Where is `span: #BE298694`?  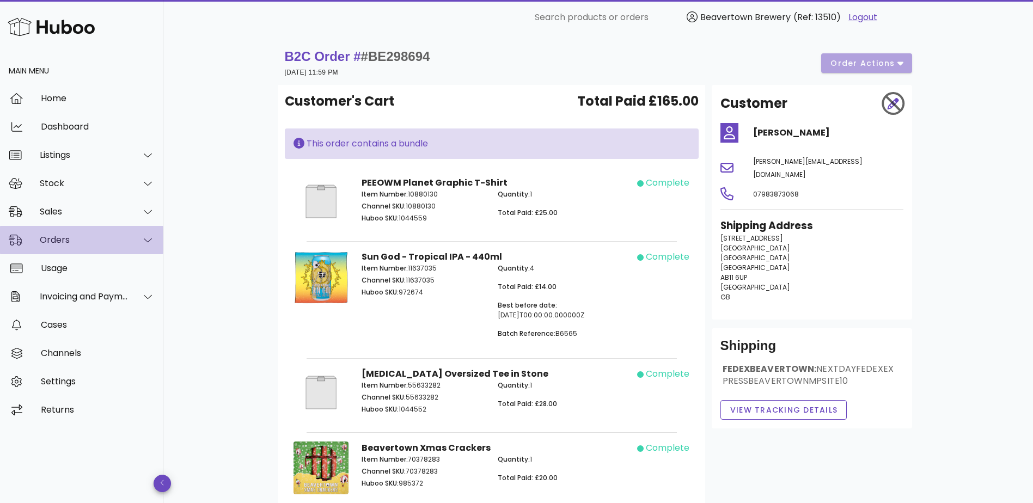 span: #BE298694 is located at coordinates (395, 56).